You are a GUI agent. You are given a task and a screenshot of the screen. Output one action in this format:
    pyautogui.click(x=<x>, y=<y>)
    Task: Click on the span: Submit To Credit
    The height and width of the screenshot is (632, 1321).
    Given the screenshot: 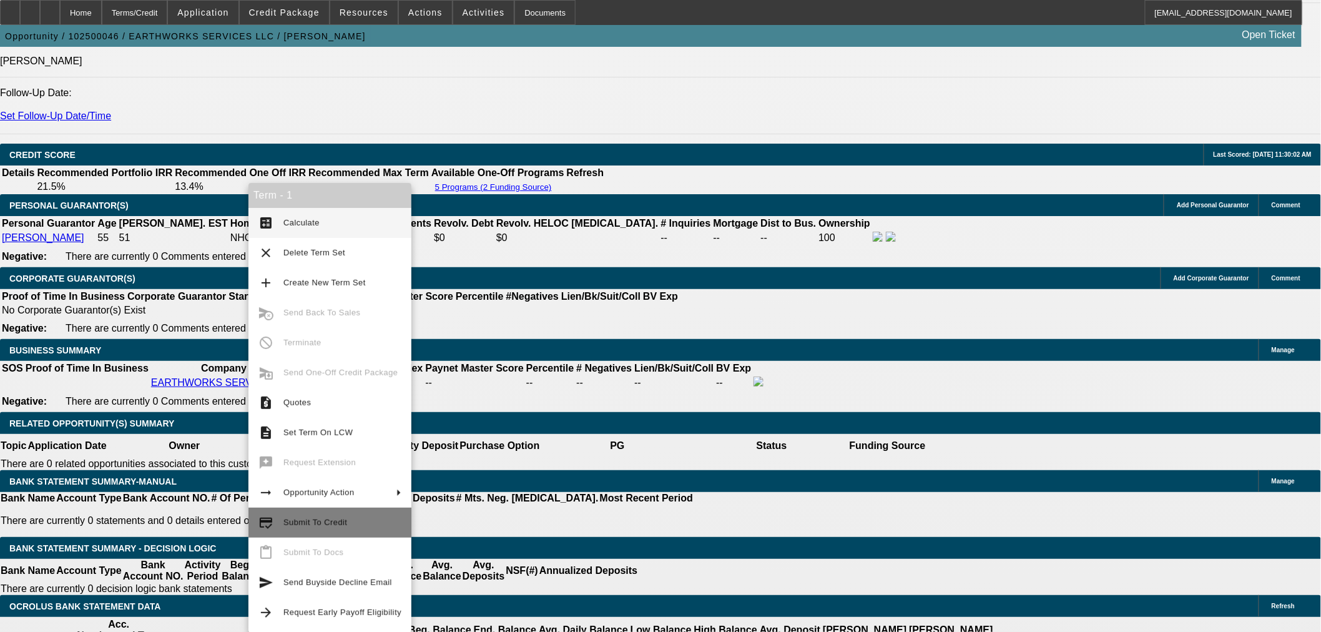 What is the action you would take?
    pyautogui.click(x=315, y=522)
    